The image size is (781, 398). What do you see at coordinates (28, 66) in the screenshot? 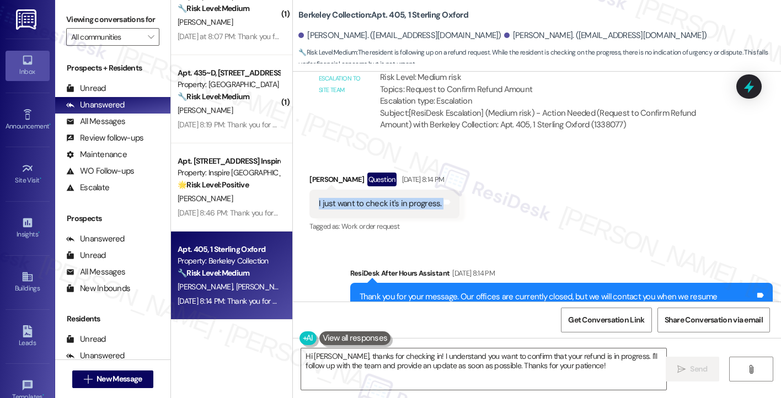
I see `a: Inbox` at bounding box center [28, 66].